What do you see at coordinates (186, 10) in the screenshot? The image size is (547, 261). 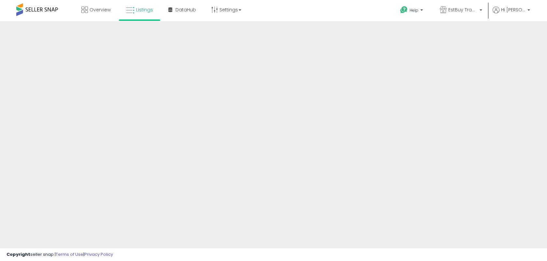 I see `span: DataHub` at bounding box center [186, 10].